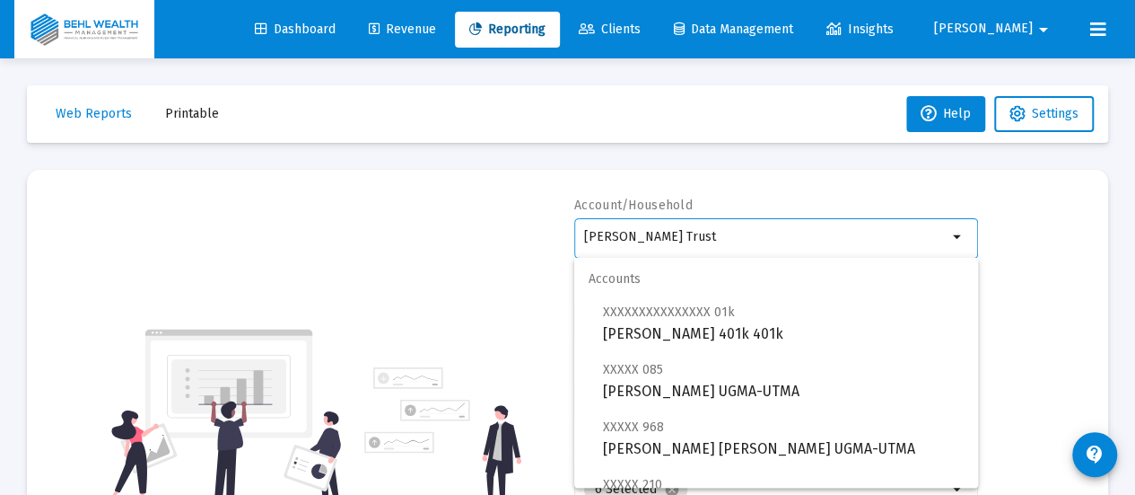 The height and width of the screenshot is (495, 1135). What do you see at coordinates (634, 426) in the screenshot?
I see `span: XXXXX 968` at bounding box center [634, 426].